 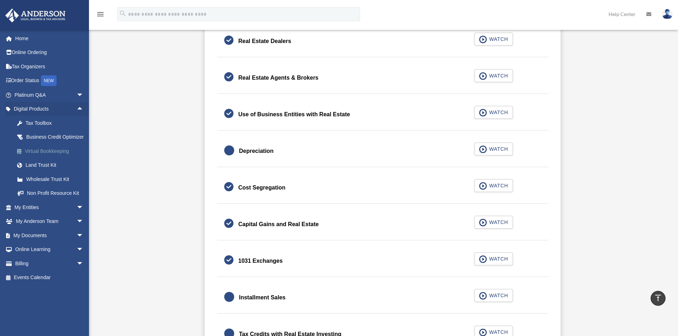 I want to click on a: Depreciation WATCH, so click(x=382, y=151).